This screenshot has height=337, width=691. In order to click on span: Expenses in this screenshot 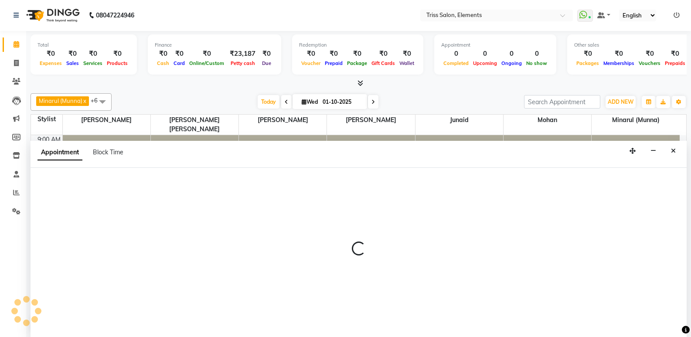, I will do `click(51, 63)`.